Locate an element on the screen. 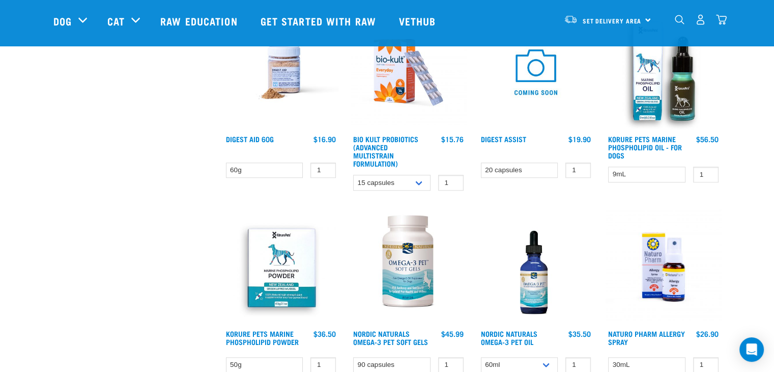 The image size is (774, 372). a: Vethub is located at coordinates (419, 21).